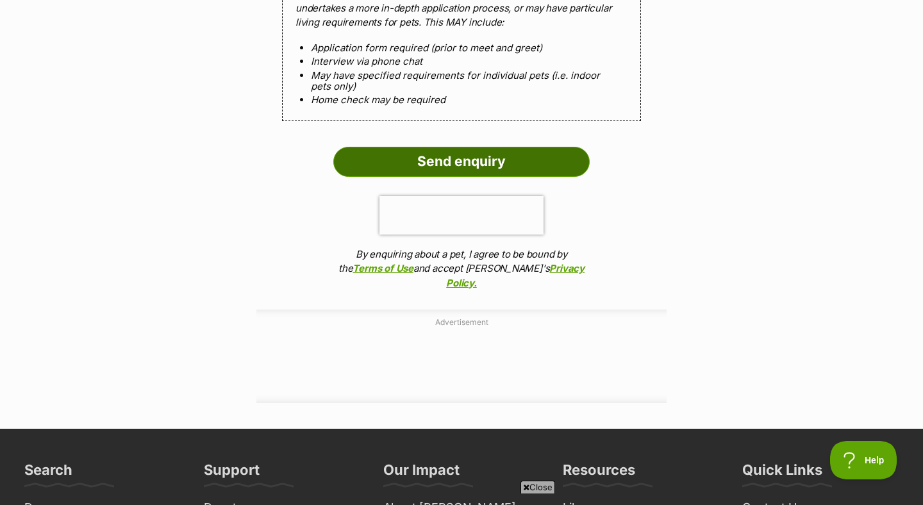 This screenshot has height=505, width=923. I want to click on h3: Search, so click(48, 474).